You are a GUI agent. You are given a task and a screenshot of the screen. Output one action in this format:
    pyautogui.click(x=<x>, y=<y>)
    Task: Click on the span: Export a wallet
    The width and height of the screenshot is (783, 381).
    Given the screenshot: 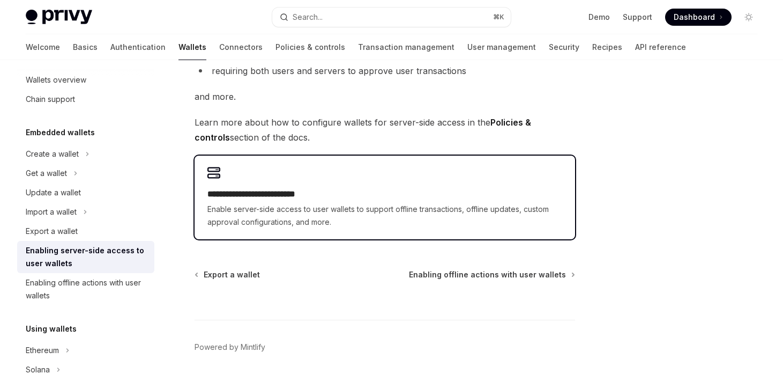 What is the action you would take?
    pyautogui.click(x=232, y=274)
    